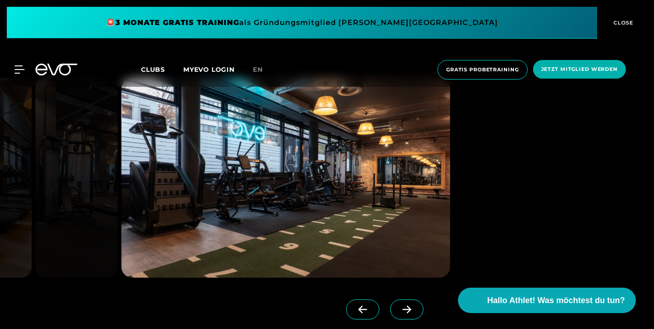 This screenshot has height=329, width=654. I want to click on span: CLOSE, so click(622, 23).